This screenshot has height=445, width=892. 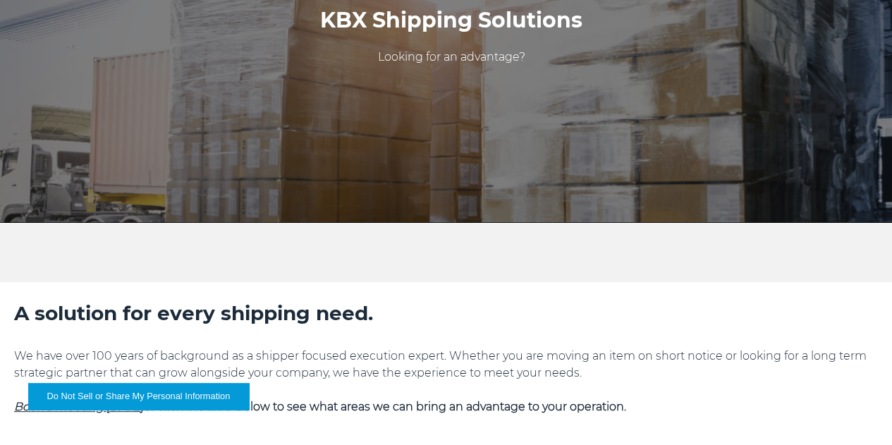 I want to click on p: Looking for an advantage?, so click(x=451, y=57).